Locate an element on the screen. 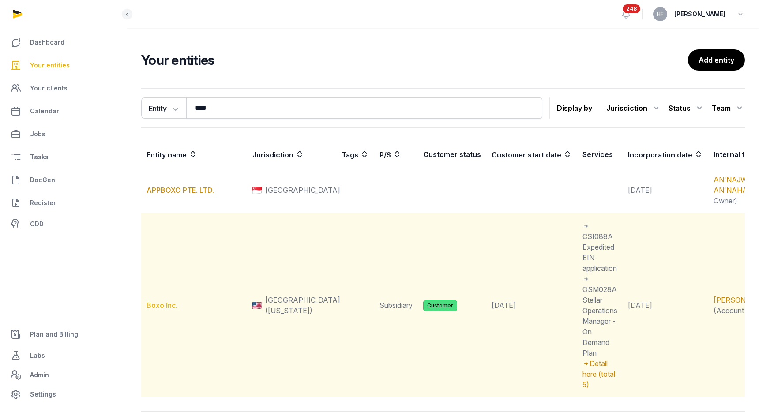 The height and width of the screenshot is (412, 759). div: Status is located at coordinates (687, 108).